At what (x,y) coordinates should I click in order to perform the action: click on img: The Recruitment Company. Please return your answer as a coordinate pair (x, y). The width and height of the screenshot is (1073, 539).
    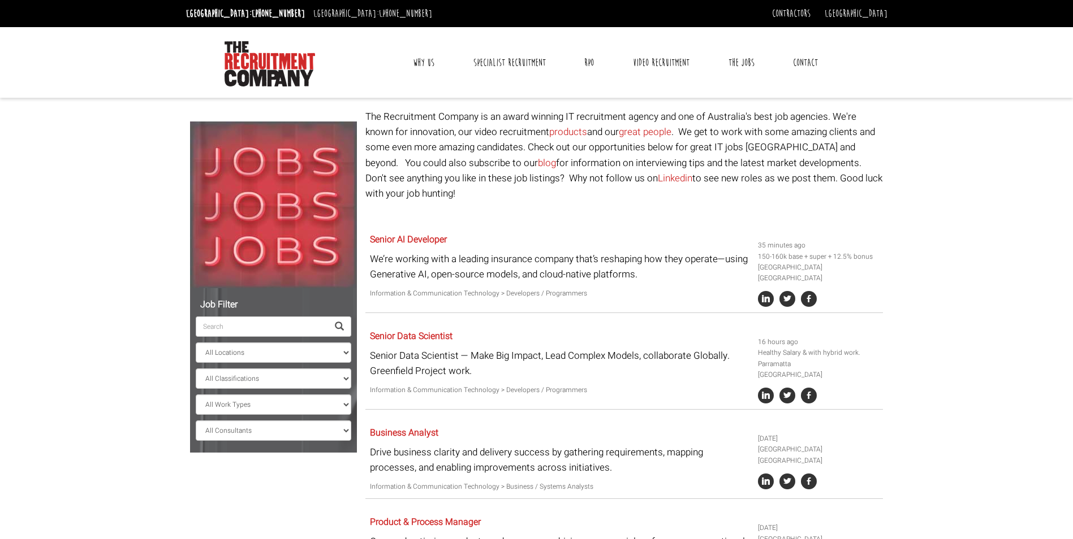
    Looking at the image, I should click on (270, 64).